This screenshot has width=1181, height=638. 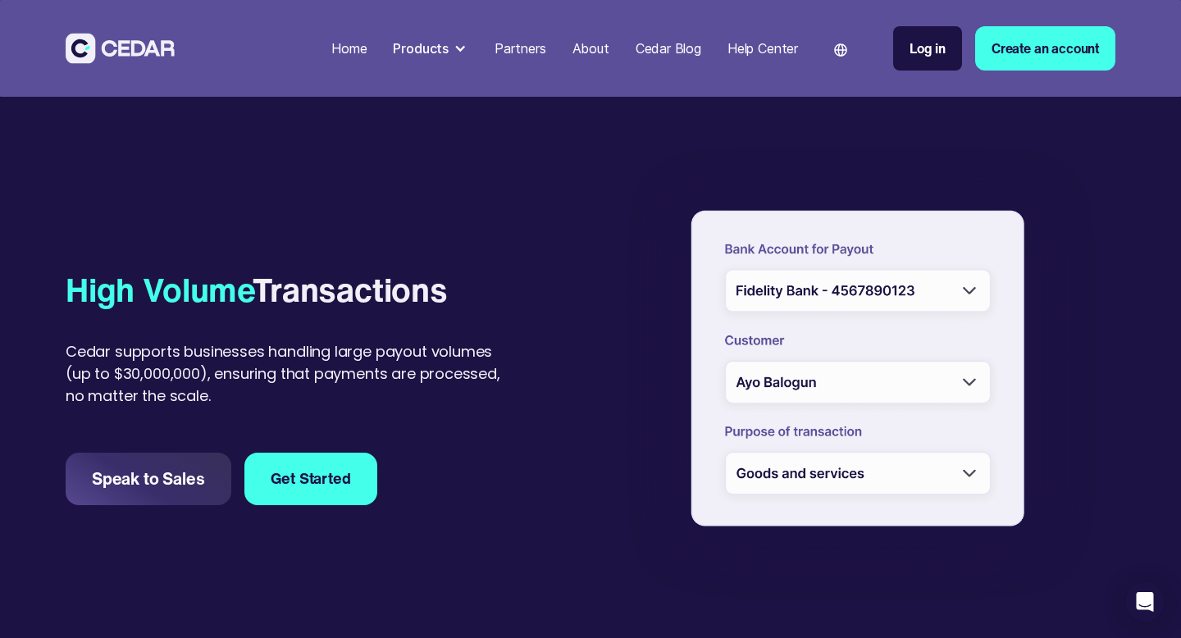 What do you see at coordinates (1145, 602) in the screenshot?
I see `div: Open Intercom Messenger` at bounding box center [1145, 602].